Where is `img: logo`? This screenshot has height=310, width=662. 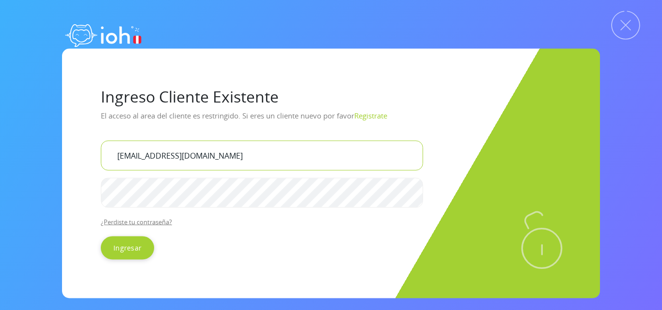
img: logo is located at coordinates (103, 34).